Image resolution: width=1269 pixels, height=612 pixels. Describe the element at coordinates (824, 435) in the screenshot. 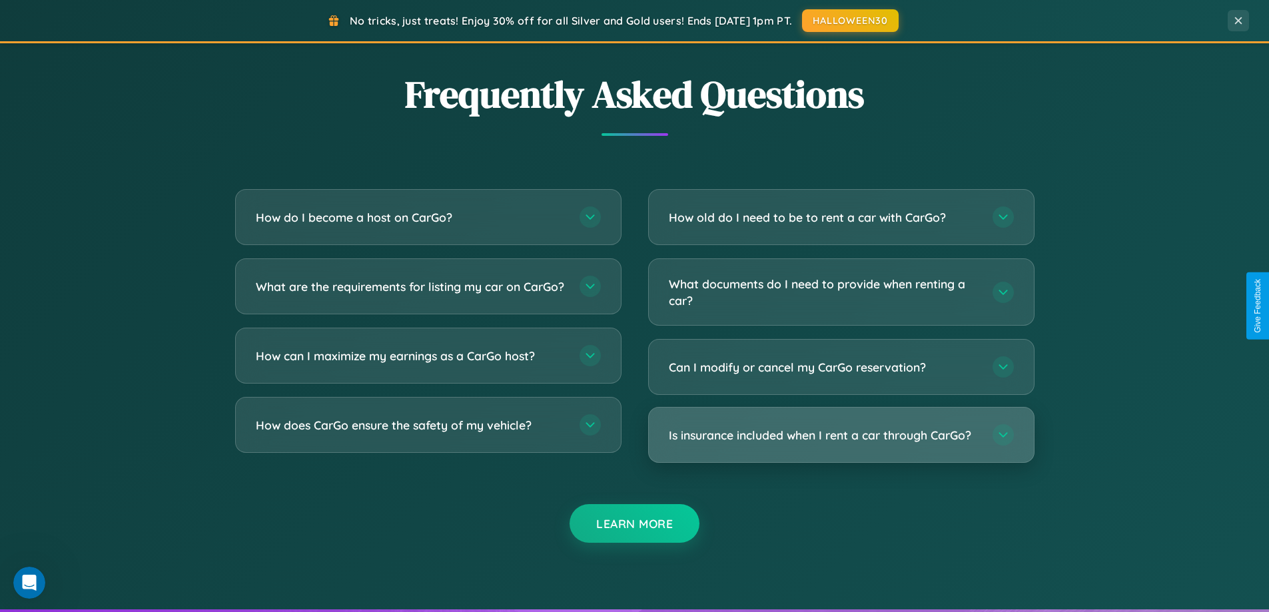

I see `h3: Is insurance included when I rent a car through CarGo?` at that location.